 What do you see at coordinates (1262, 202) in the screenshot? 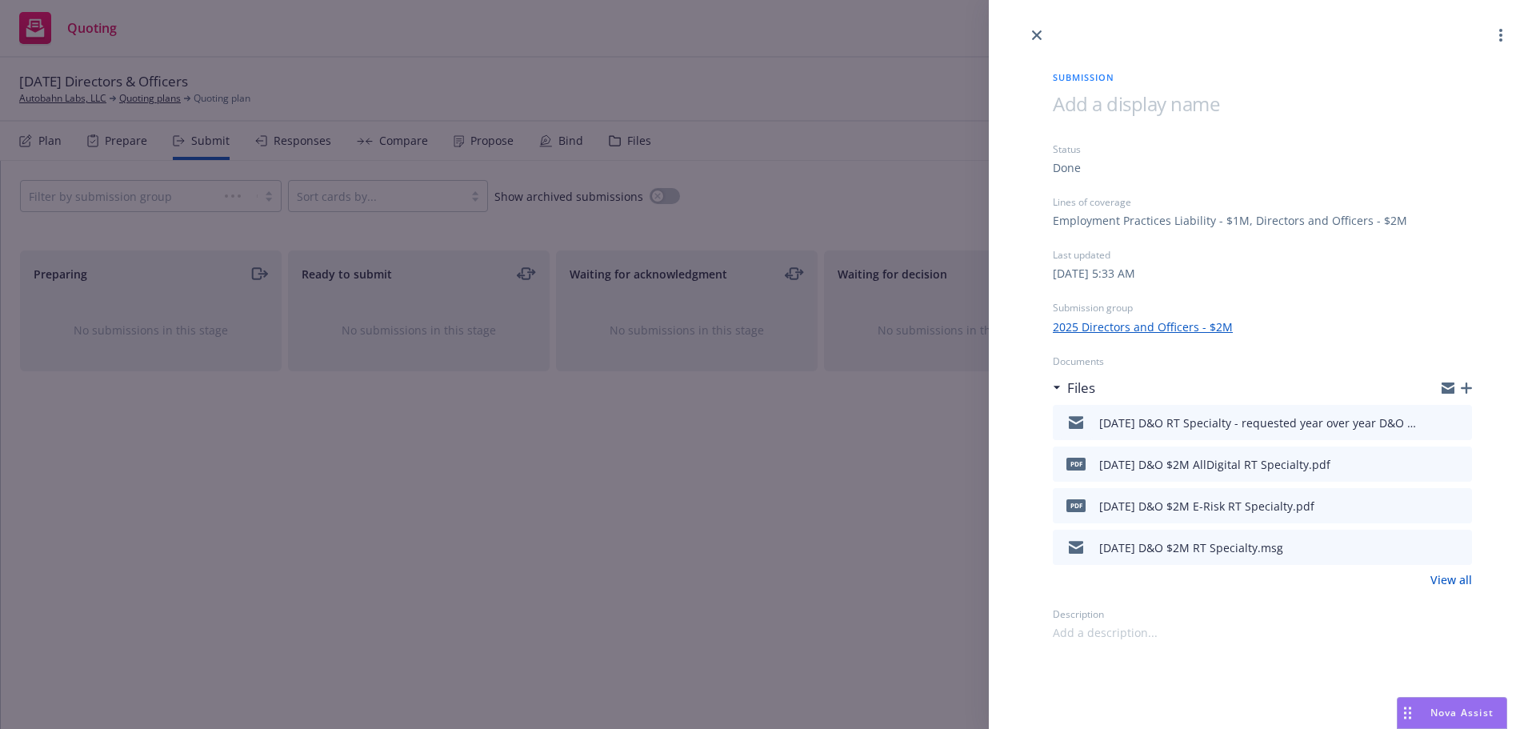
I see `div: Lines of coverage` at bounding box center [1262, 202].